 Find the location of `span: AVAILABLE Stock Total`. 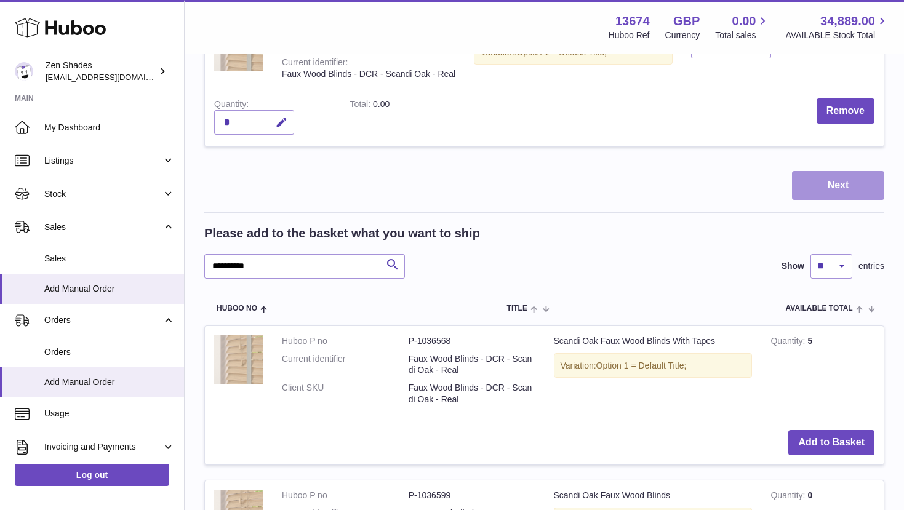

span: AVAILABLE Stock Total is located at coordinates (837, 35).